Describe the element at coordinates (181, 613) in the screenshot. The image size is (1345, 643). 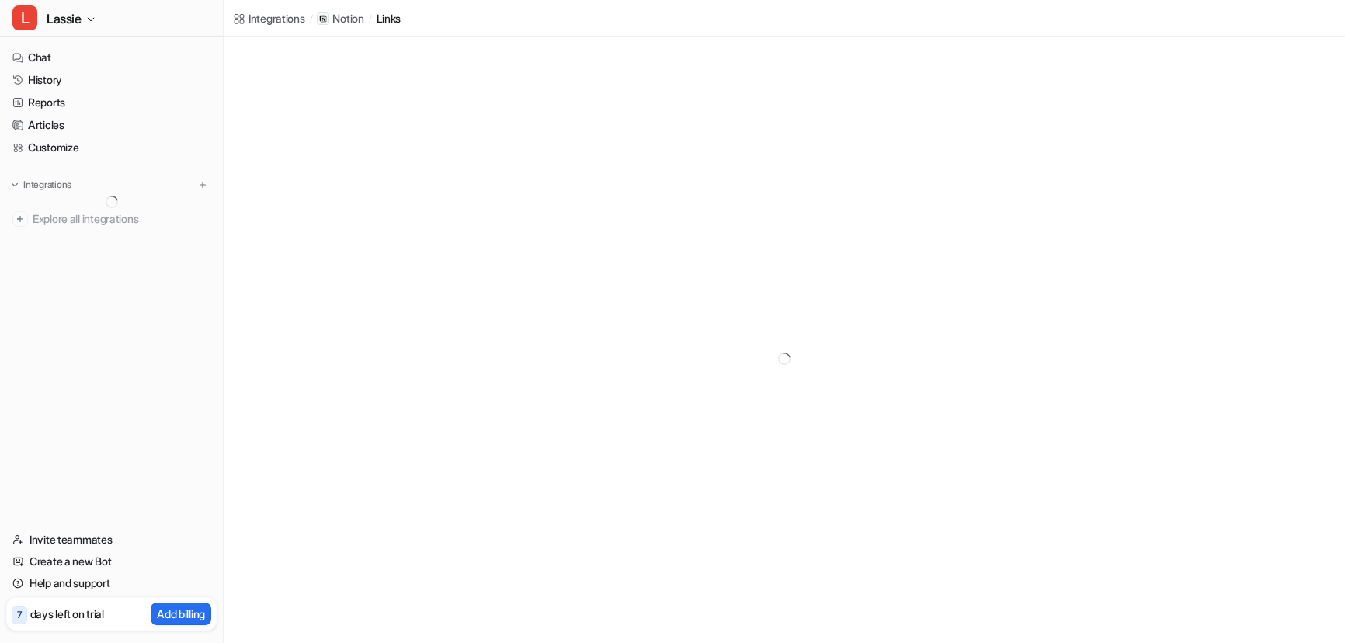
I see `button: Add billing` at that location.